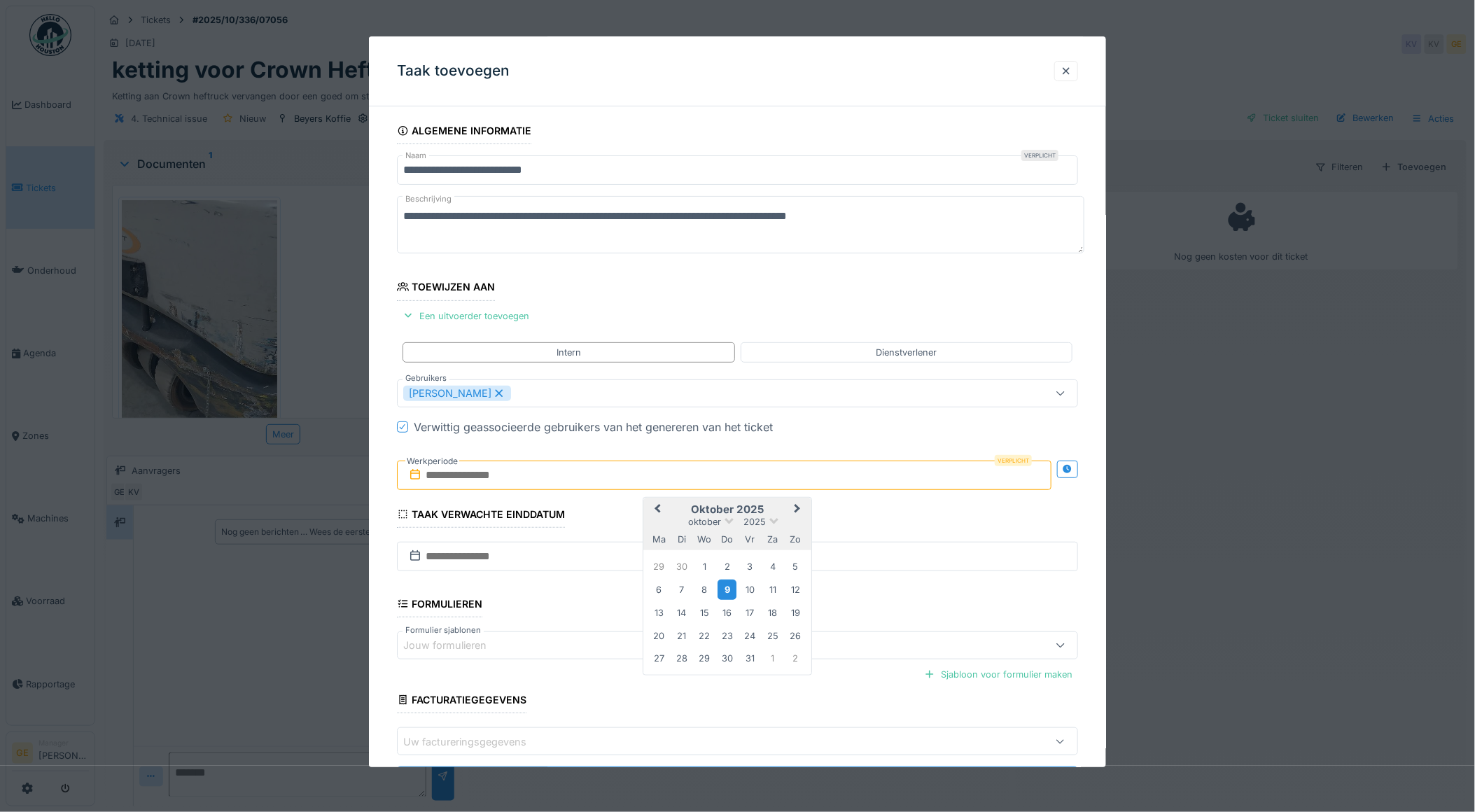 Image resolution: width=1475 pixels, height=812 pixels. What do you see at coordinates (440, 606) in the screenshot?
I see `div: Formulieren` at bounding box center [440, 606].